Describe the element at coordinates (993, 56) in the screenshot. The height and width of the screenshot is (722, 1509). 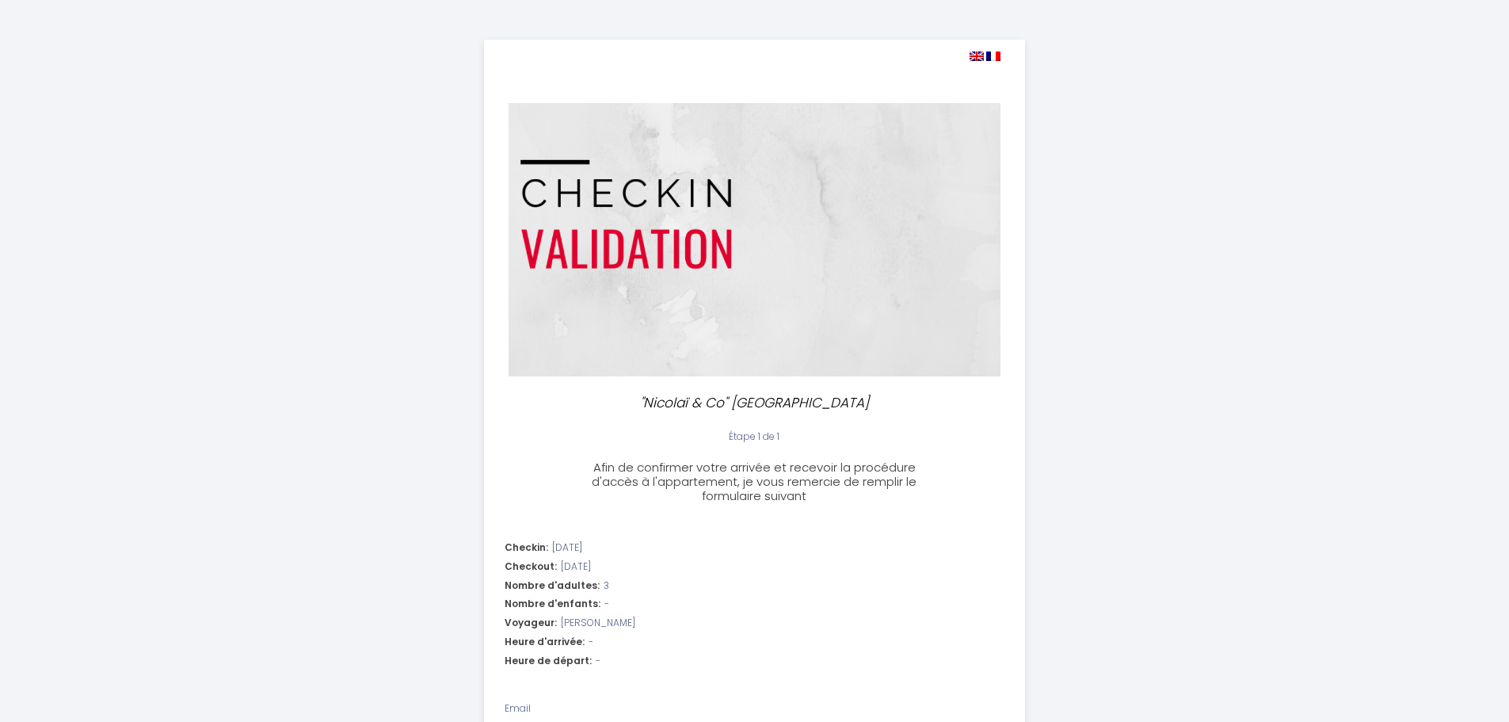
I see `img: fr.png` at that location.